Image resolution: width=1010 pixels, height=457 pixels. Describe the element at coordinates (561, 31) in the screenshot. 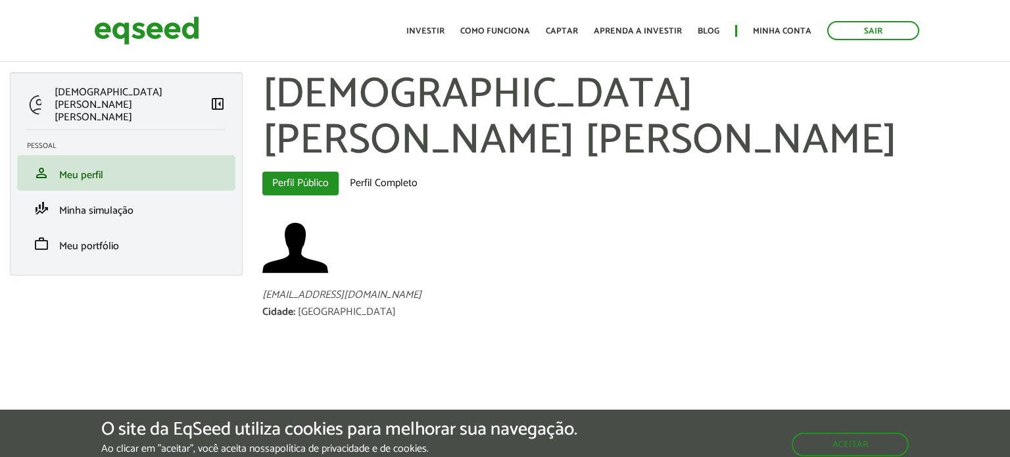

I see `a: Captar` at that location.